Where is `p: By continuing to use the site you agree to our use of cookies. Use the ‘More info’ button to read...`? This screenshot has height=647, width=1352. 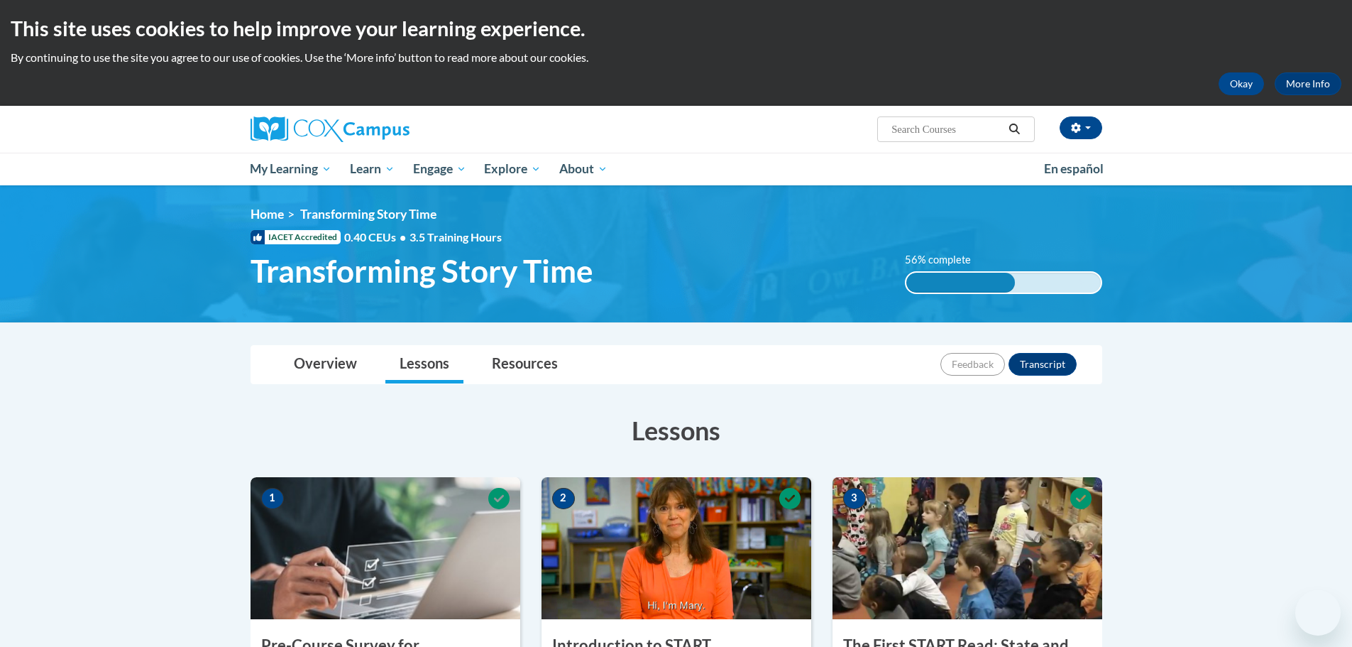
p: By continuing to use the site you agree to our use of cookies. Use the ‘More info’ button to read... is located at coordinates (676, 58).